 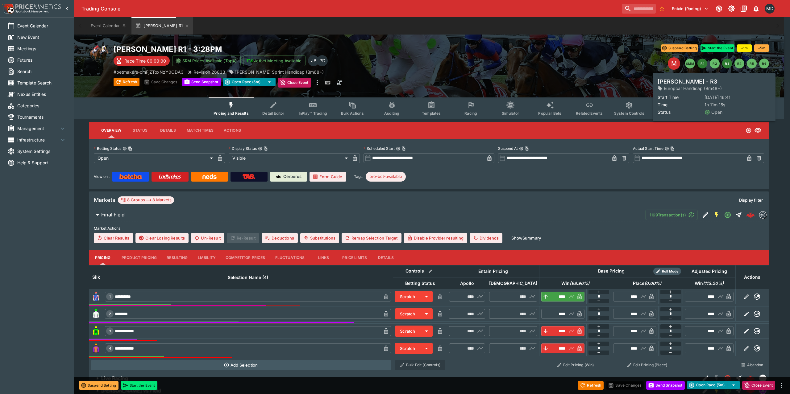 What do you see at coordinates (671, 215) in the screenshot?
I see `button: 1169Transaction(s)` at bounding box center [671, 215].